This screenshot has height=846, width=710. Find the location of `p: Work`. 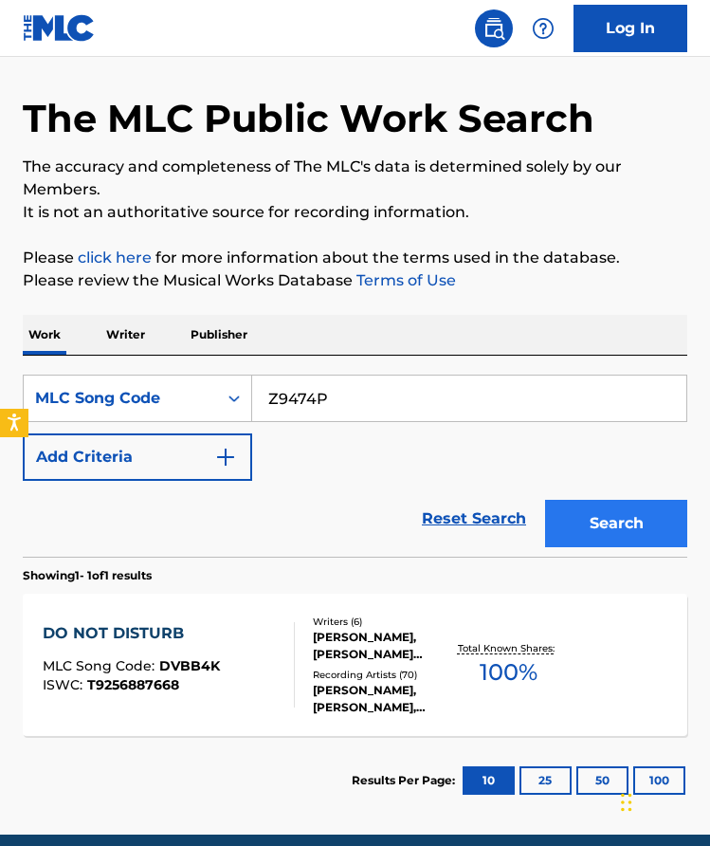

p: Work is located at coordinates (45, 335).